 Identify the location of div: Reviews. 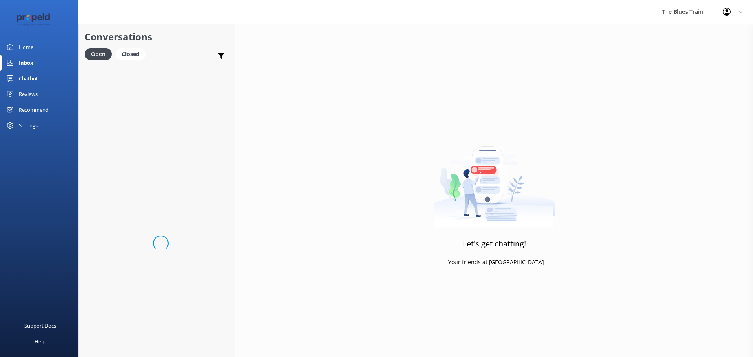
(28, 94).